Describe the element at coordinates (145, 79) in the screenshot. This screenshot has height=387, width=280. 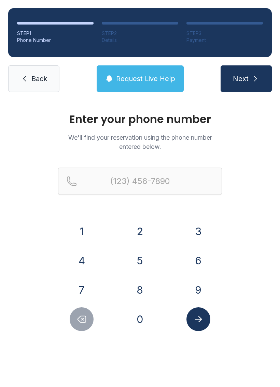
I see `span: Request Live Help` at that location.